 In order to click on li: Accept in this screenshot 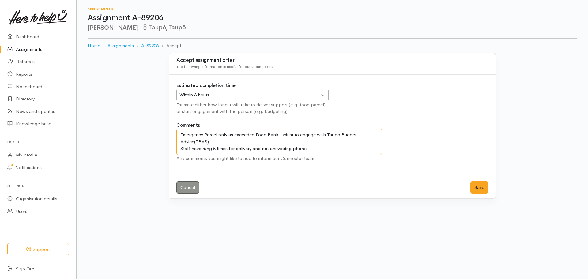, I will do `click(170, 46)`.